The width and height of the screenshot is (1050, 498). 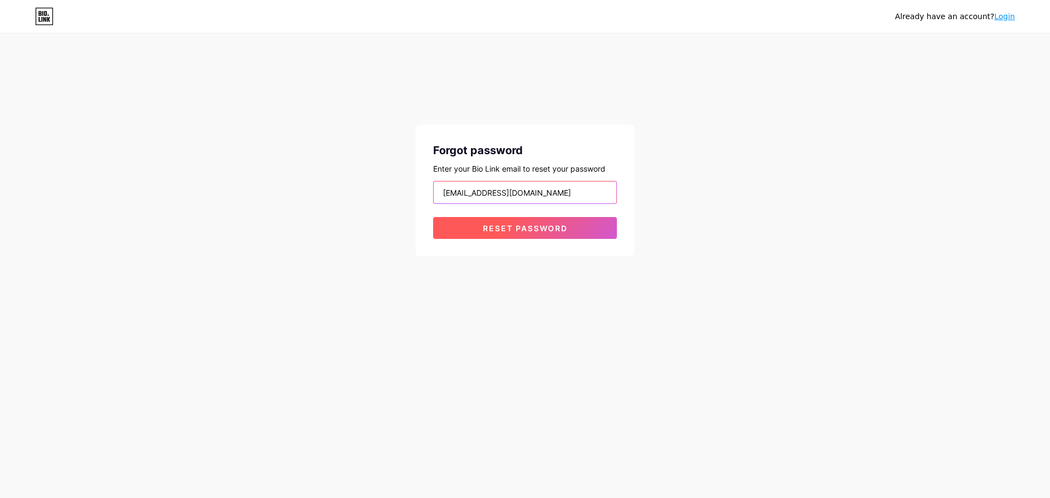 What do you see at coordinates (525, 168) in the screenshot?
I see `div: Enter your Bio Link email to reset your password` at bounding box center [525, 168].